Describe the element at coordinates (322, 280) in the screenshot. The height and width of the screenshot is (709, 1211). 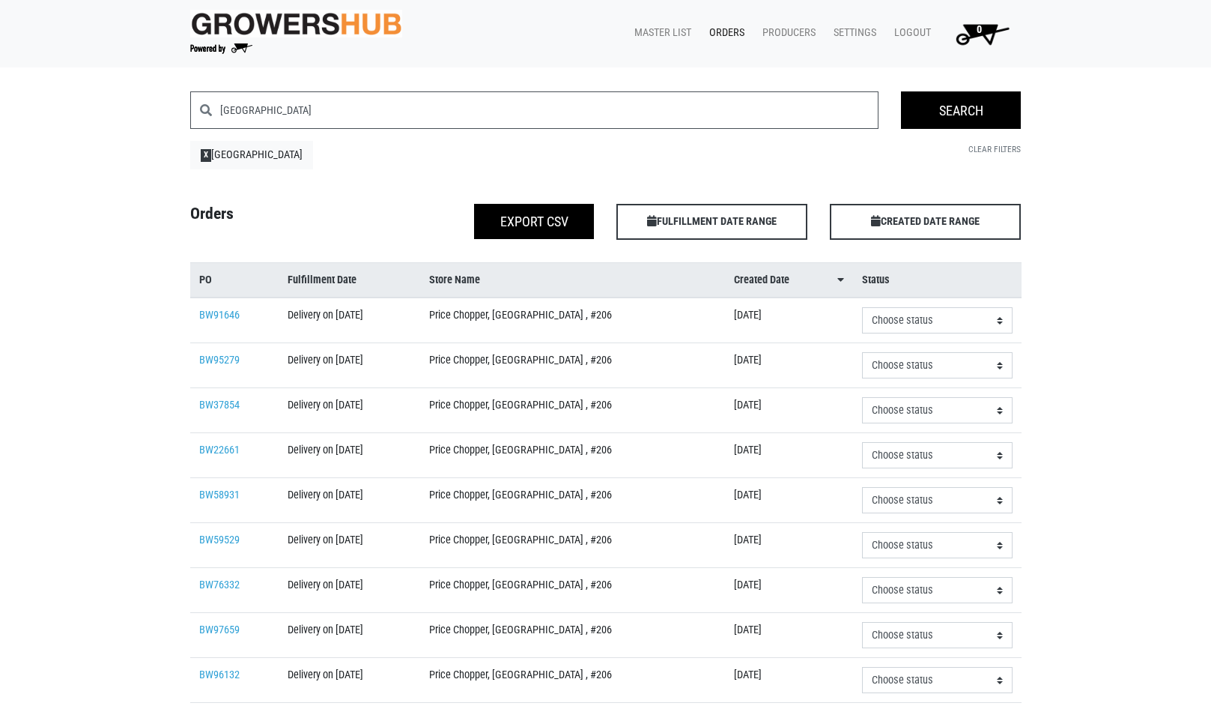
I see `span: Fulfillment Date` at that location.